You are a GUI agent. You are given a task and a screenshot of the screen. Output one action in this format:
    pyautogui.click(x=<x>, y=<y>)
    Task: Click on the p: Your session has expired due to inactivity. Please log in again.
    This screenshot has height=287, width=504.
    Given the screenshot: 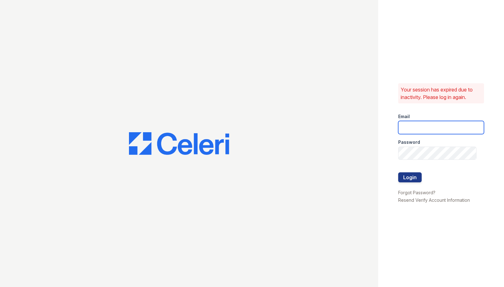 What is the action you would take?
    pyautogui.click(x=441, y=93)
    